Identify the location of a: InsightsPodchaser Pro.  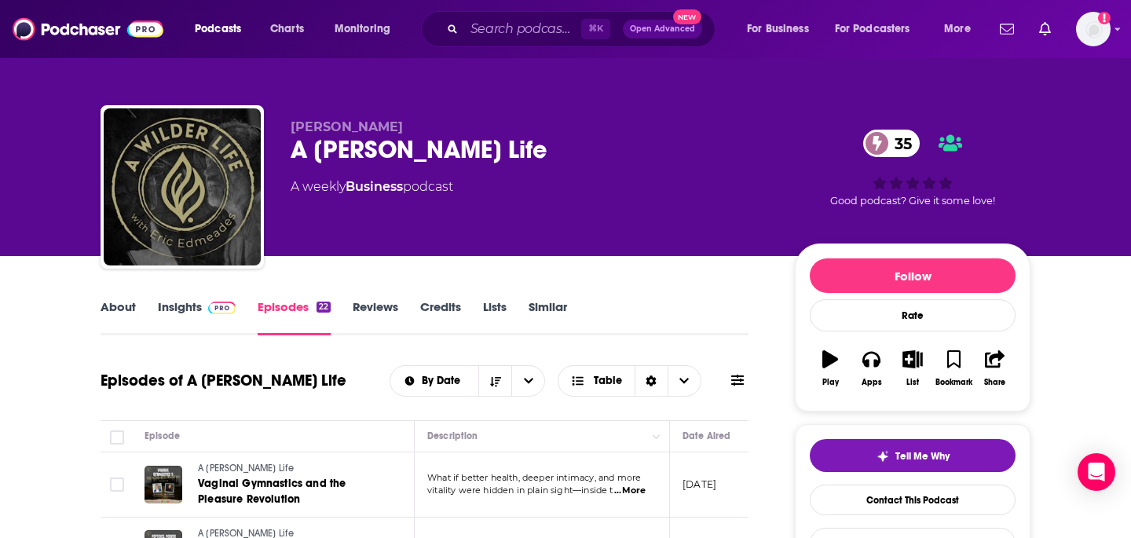
(196, 317).